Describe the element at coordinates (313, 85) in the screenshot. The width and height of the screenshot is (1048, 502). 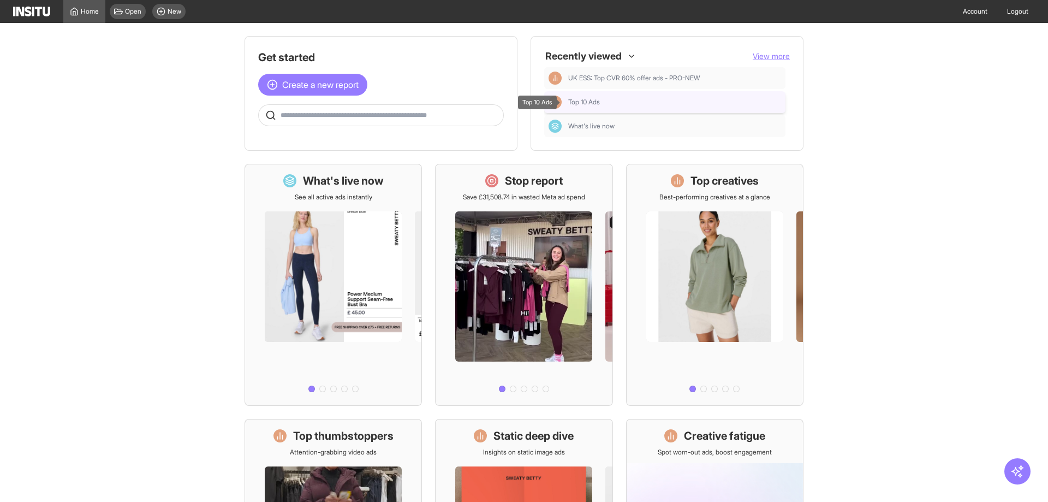
I see `button: Create a new report` at that location.